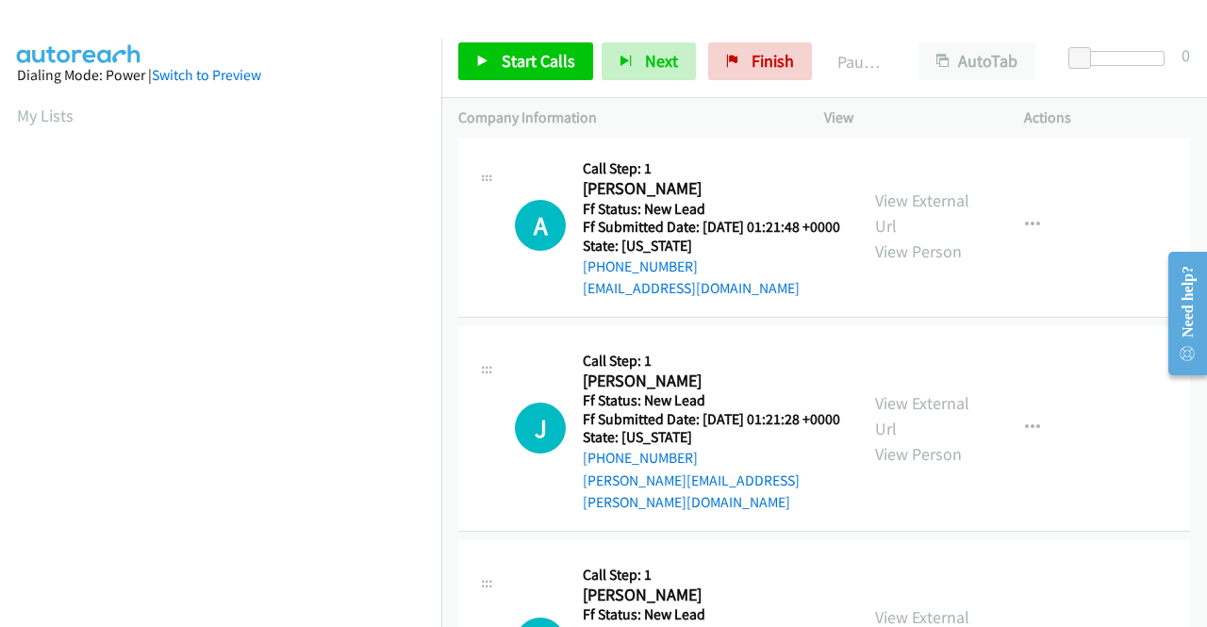  I want to click on h1: J, so click(540, 428).